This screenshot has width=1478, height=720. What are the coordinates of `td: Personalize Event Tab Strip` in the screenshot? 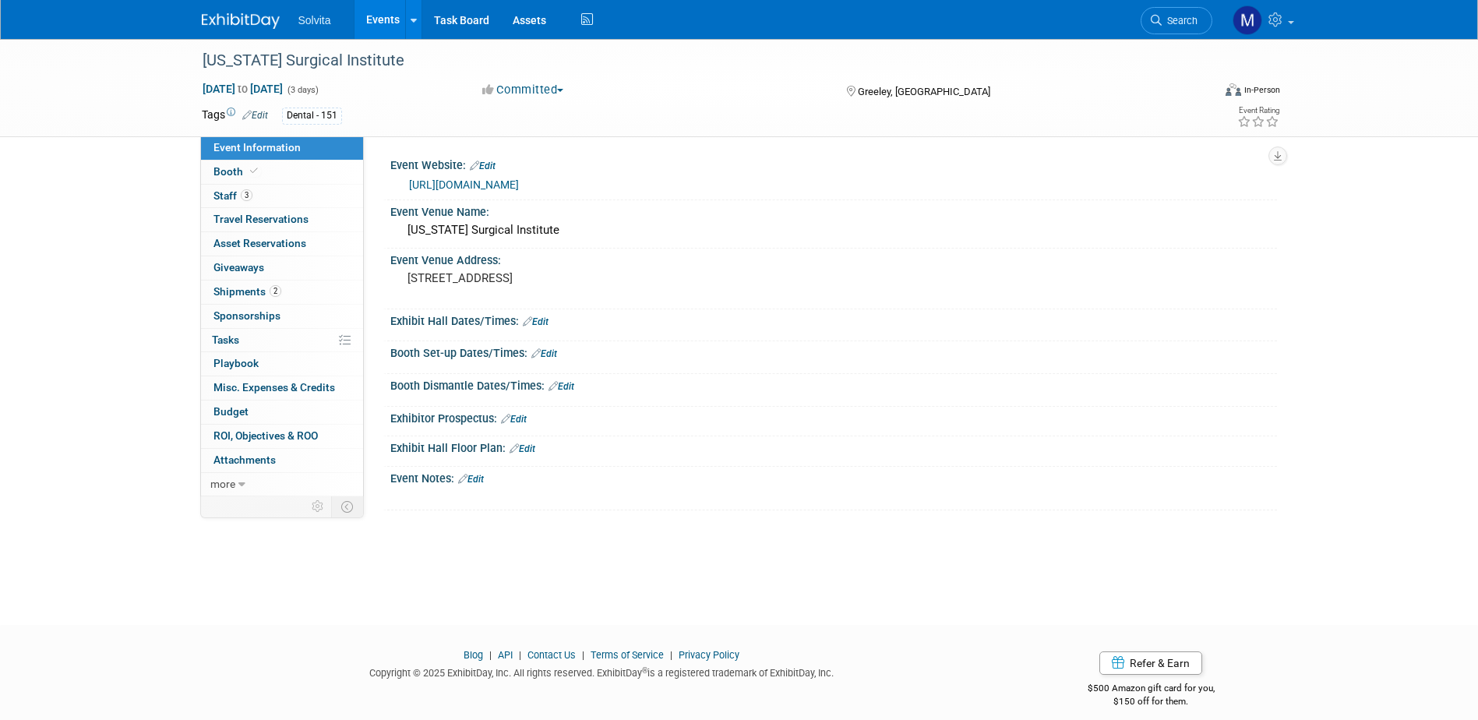 It's located at (318, 506).